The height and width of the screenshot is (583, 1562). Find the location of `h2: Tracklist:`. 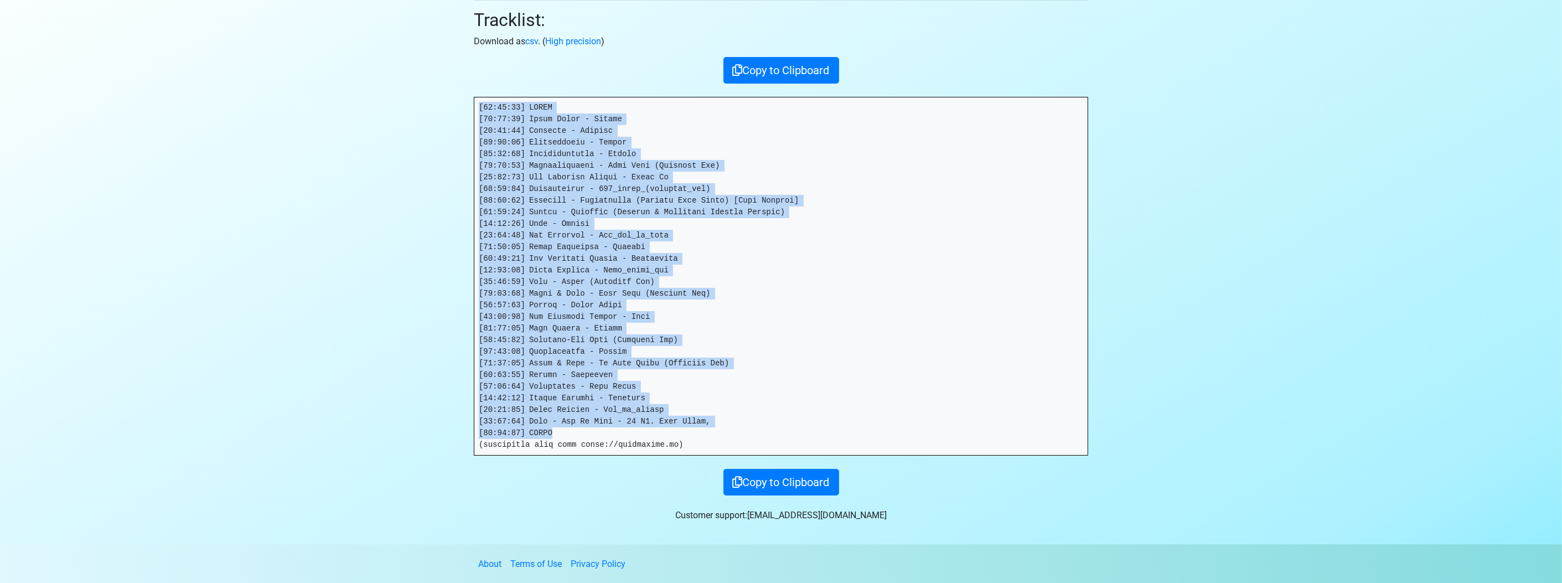

h2: Tracklist: is located at coordinates (781, 20).